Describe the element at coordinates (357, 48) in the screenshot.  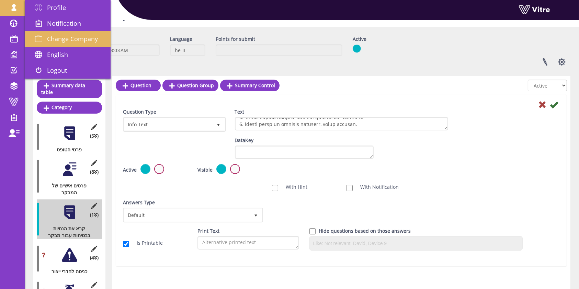
I see `img: yes` at that location.